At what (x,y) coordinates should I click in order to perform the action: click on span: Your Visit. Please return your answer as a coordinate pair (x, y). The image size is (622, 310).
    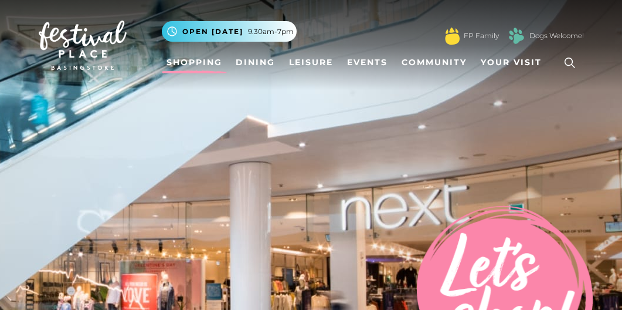
    Looking at the image, I should click on (511, 62).